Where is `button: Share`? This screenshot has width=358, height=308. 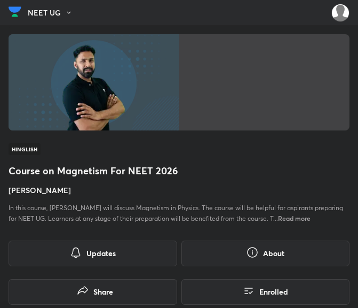
button: Share is located at coordinates (93, 291).